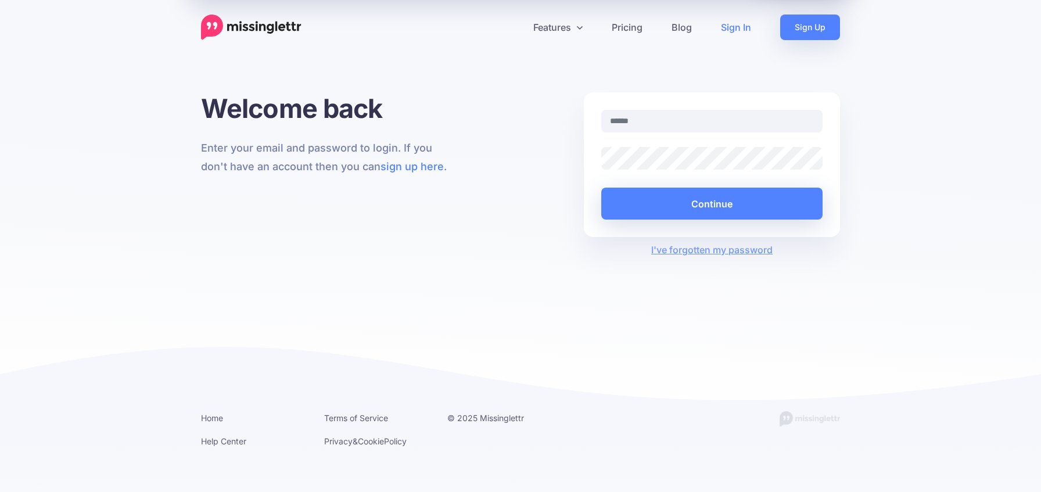 Image resolution: width=1041 pixels, height=492 pixels. I want to click on a: Sign Up, so click(810, 27).